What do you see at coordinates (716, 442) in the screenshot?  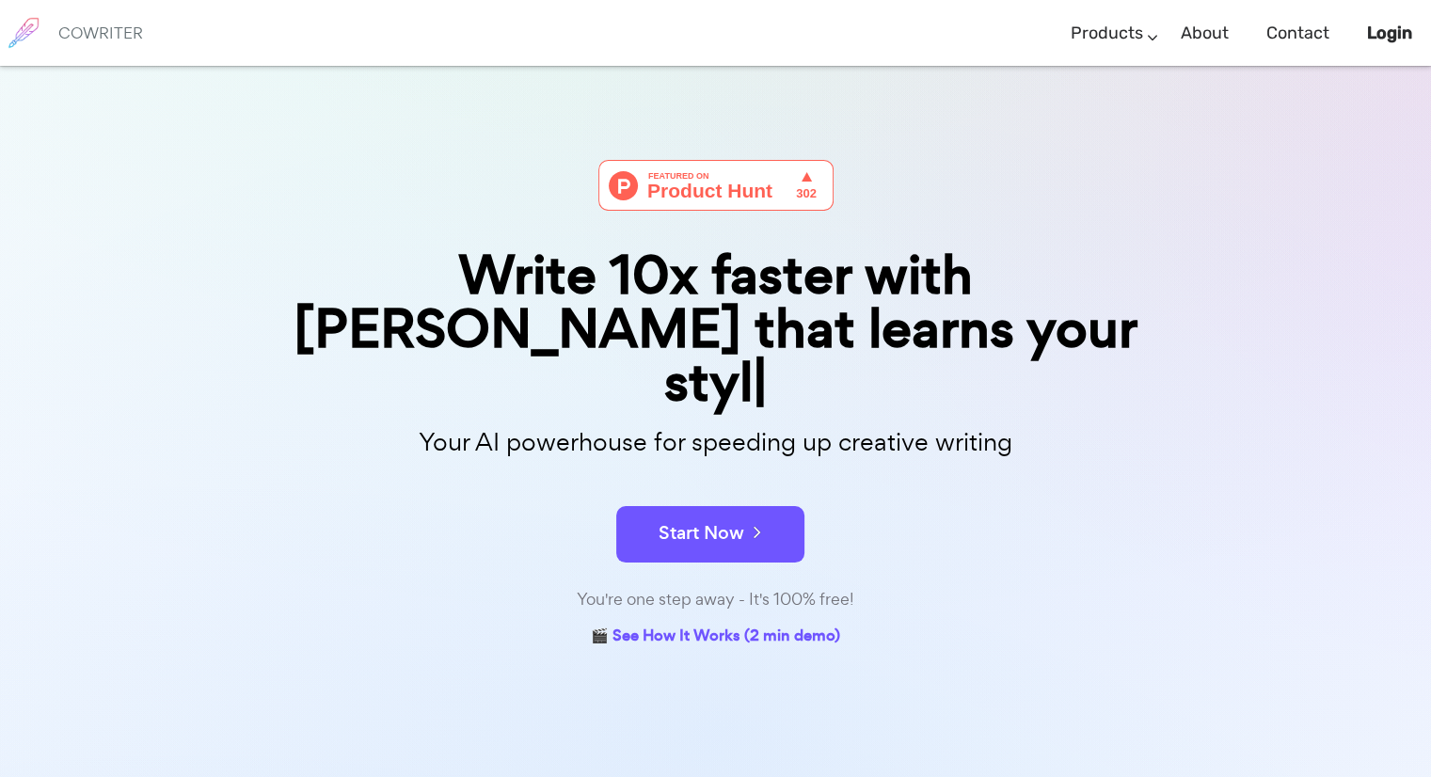 I see `p: Your AI powerhouse for speeding up creative writing` at bounding box center [716, 442].